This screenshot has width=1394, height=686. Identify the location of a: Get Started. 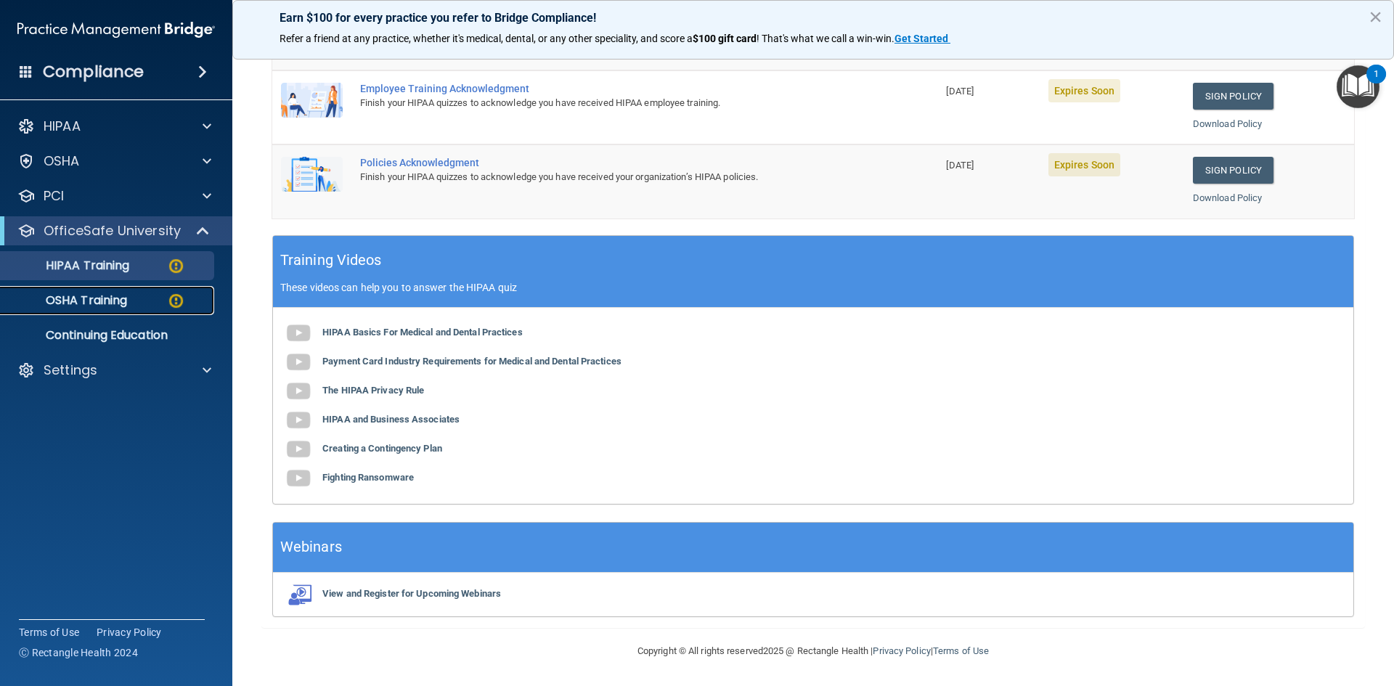
(922, 38).